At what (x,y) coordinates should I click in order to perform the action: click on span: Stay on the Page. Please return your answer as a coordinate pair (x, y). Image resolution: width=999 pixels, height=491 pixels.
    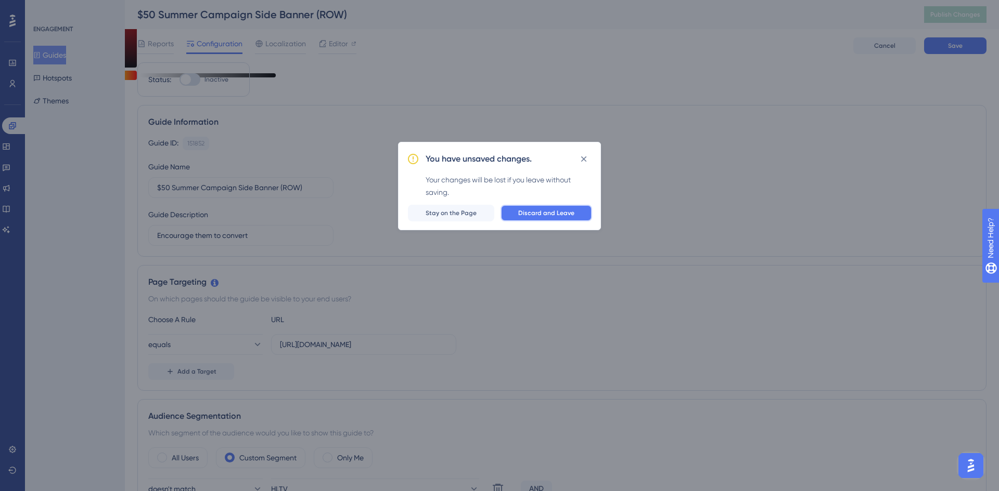
    Looking at the image, I should click on (451, 213).